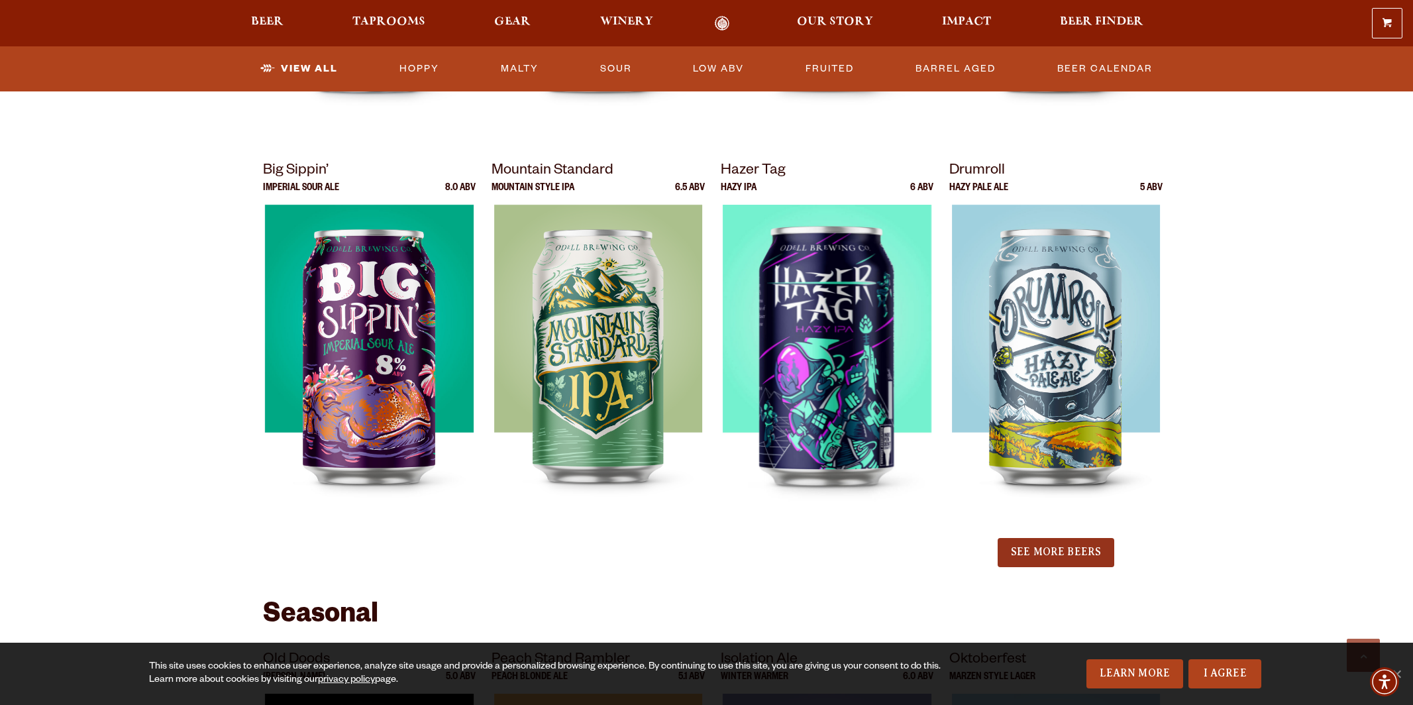  What do you see at coordinates (966, 22) in the screenshot?
I see `span: Impact` at bounding box center [966, 22].